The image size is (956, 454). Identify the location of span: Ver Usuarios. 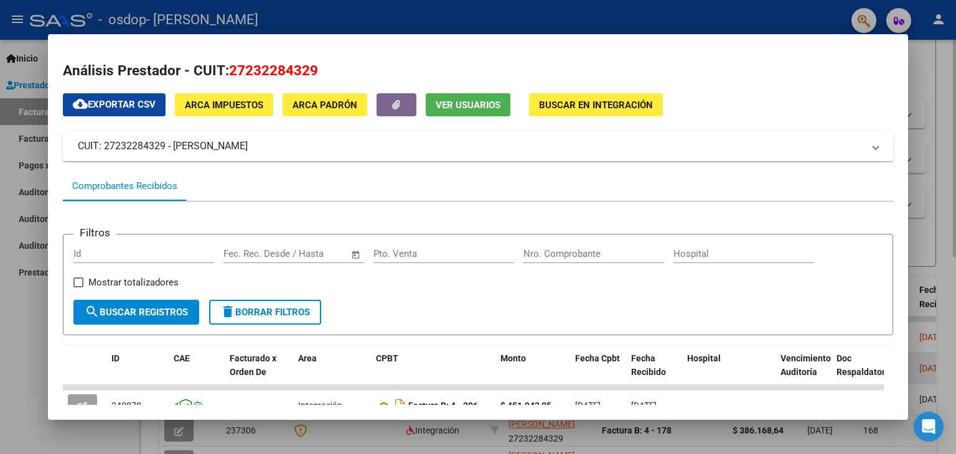
(468, 105).